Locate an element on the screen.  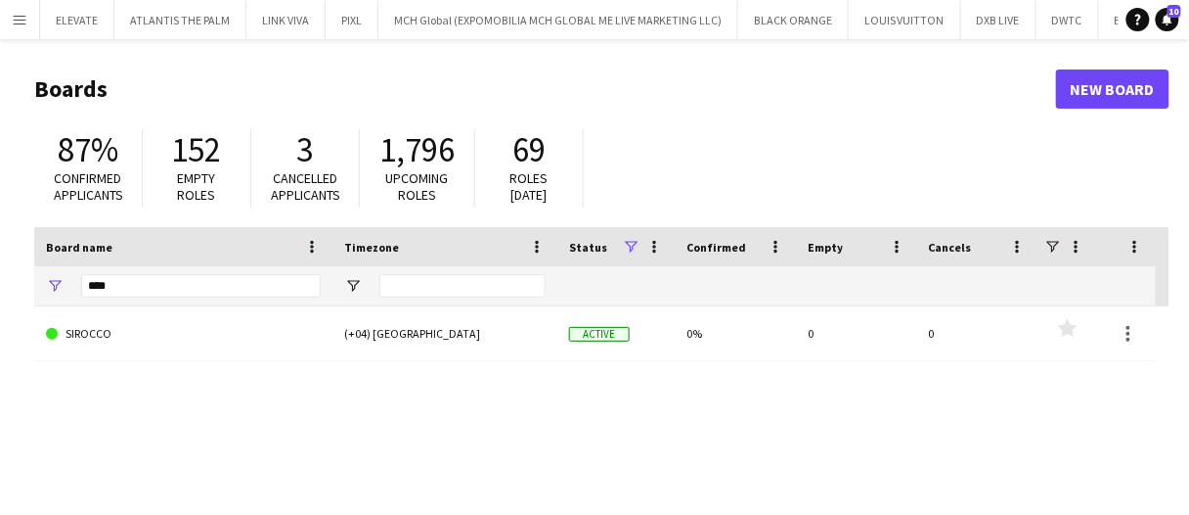
button: PIXL is located at coordinates (352, 20).